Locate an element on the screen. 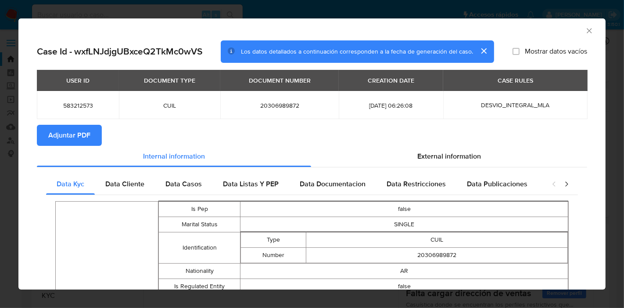 This screenshot has height=308, width=624. td: Identification is located at coordinates (199, 247).